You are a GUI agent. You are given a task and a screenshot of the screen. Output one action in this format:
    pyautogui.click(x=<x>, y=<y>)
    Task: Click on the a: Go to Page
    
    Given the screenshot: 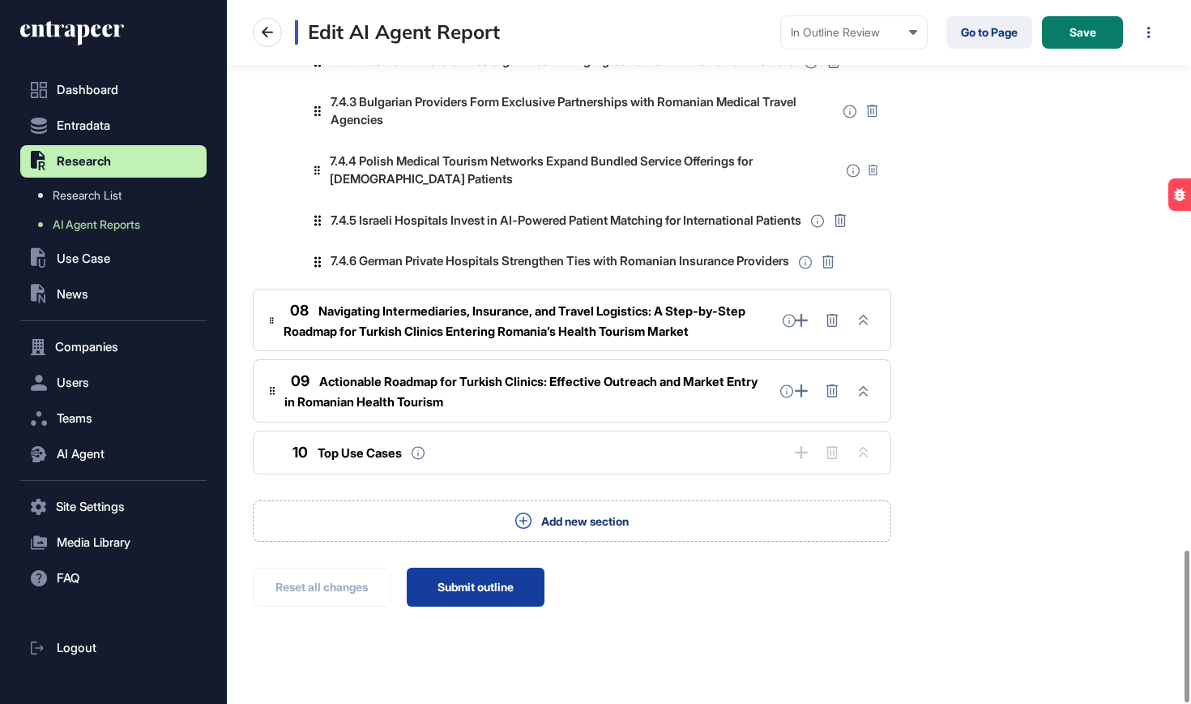 What is the action you would take?
    pyautogui.click(x=990, y=32)
    